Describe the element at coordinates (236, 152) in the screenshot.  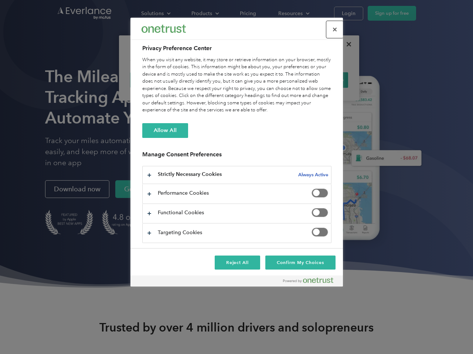
I see `div: Preference center` at that location.